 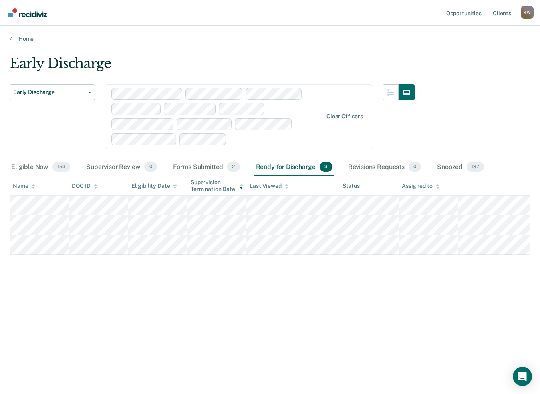 What do you see at coordinates (385, 167) in the screenshot?
I see `div: Revisions Requests0` at bounding box center [385, 167].